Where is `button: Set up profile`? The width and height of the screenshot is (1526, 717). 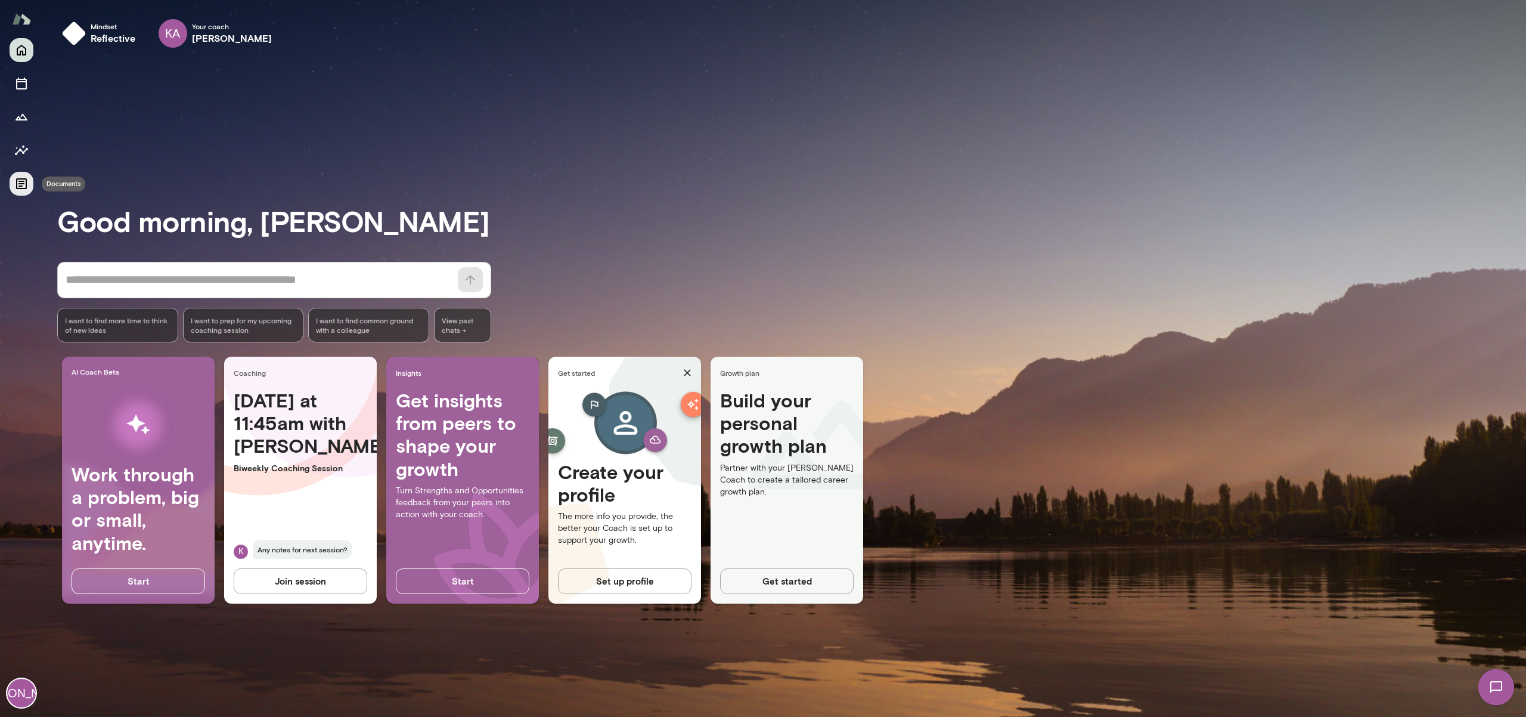
button: Set up profile is located at coordinates (625, 581).